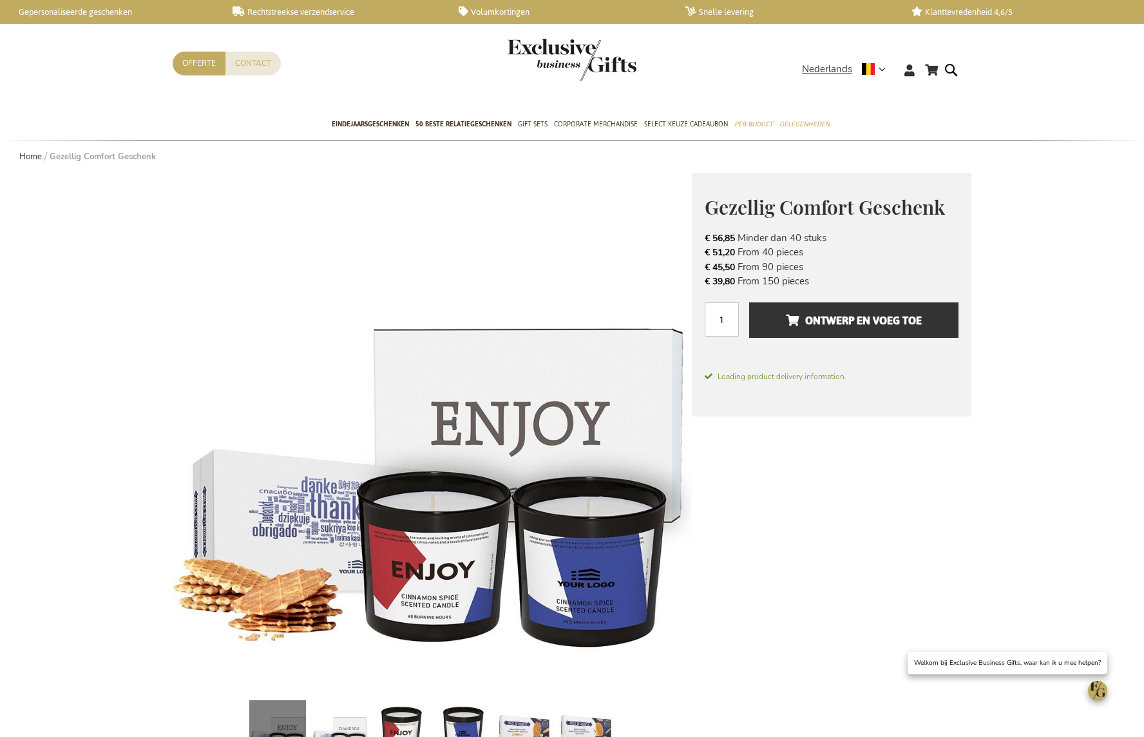  What do you see at coordinates (561, 12) in the screenshot?
I see `a: Volumkortingen` at bounding box center [561, 12].